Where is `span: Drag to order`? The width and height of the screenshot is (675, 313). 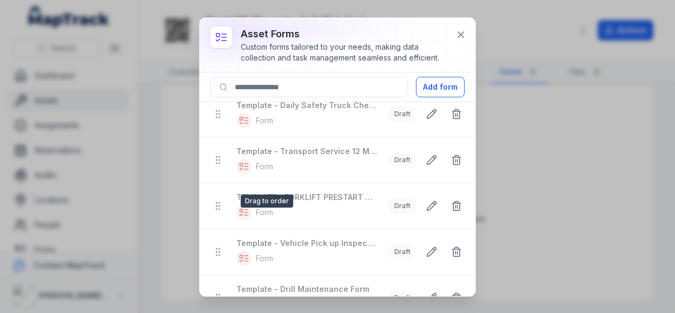 span: Drag to order is located at coordinates (267, 201).